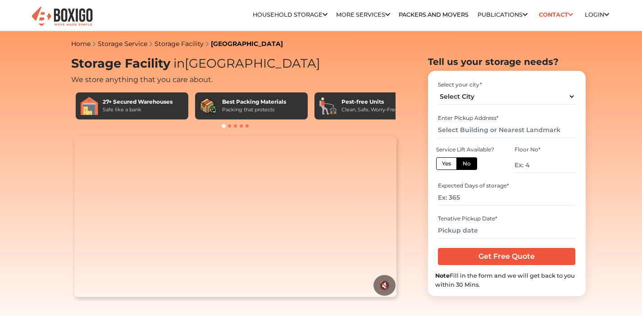 Image resolution: width=642 pixels, height=316 pixels. Describe the element at coordinates (254, 109) in the screenshot. I see `div: Packing that protects` at that location.